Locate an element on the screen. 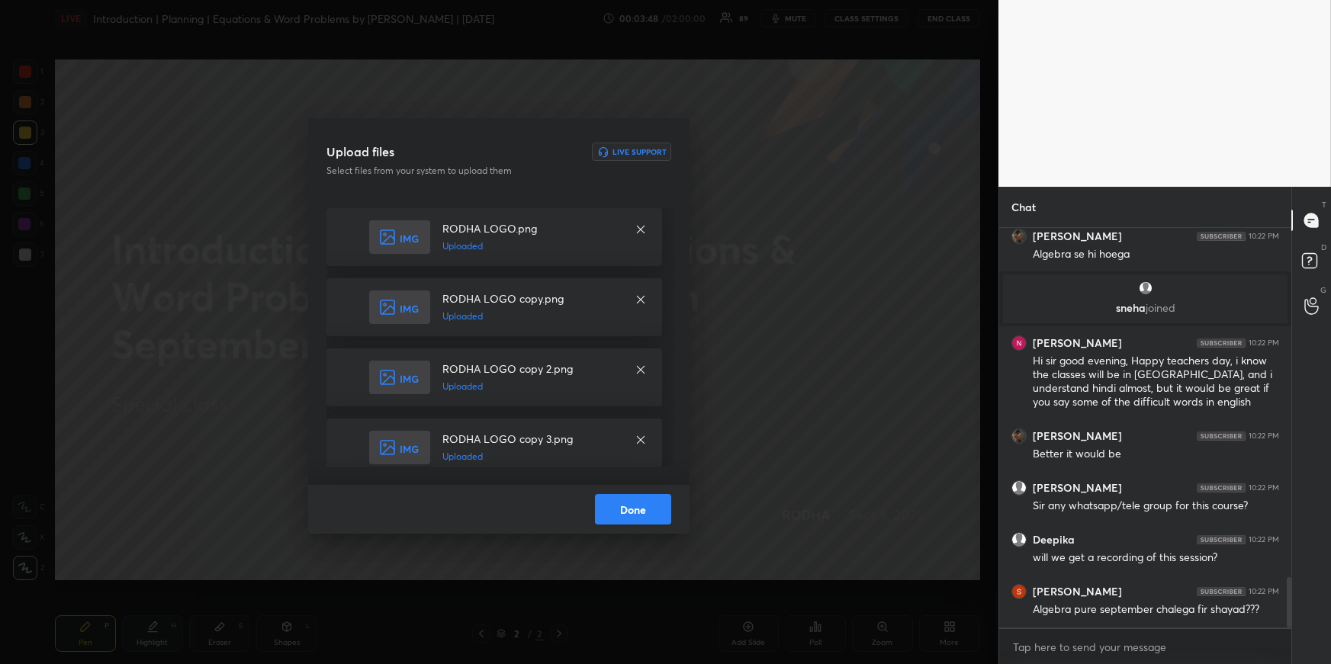  p: G is located at coordinates (1323, 290).